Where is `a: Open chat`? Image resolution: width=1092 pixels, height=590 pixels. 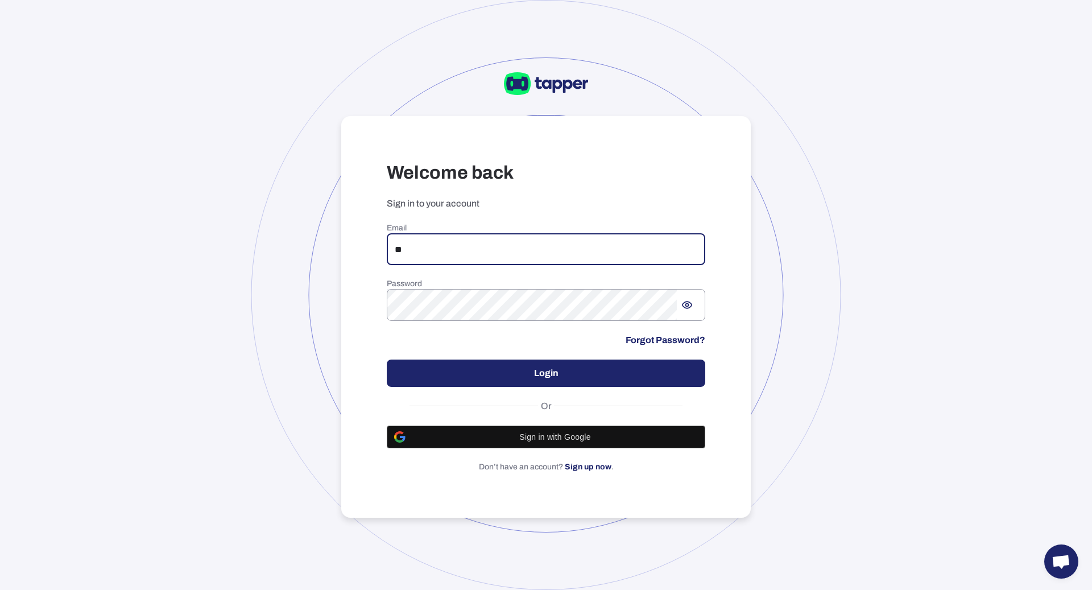 a: Open chat is located at coordinates (1062, 561).